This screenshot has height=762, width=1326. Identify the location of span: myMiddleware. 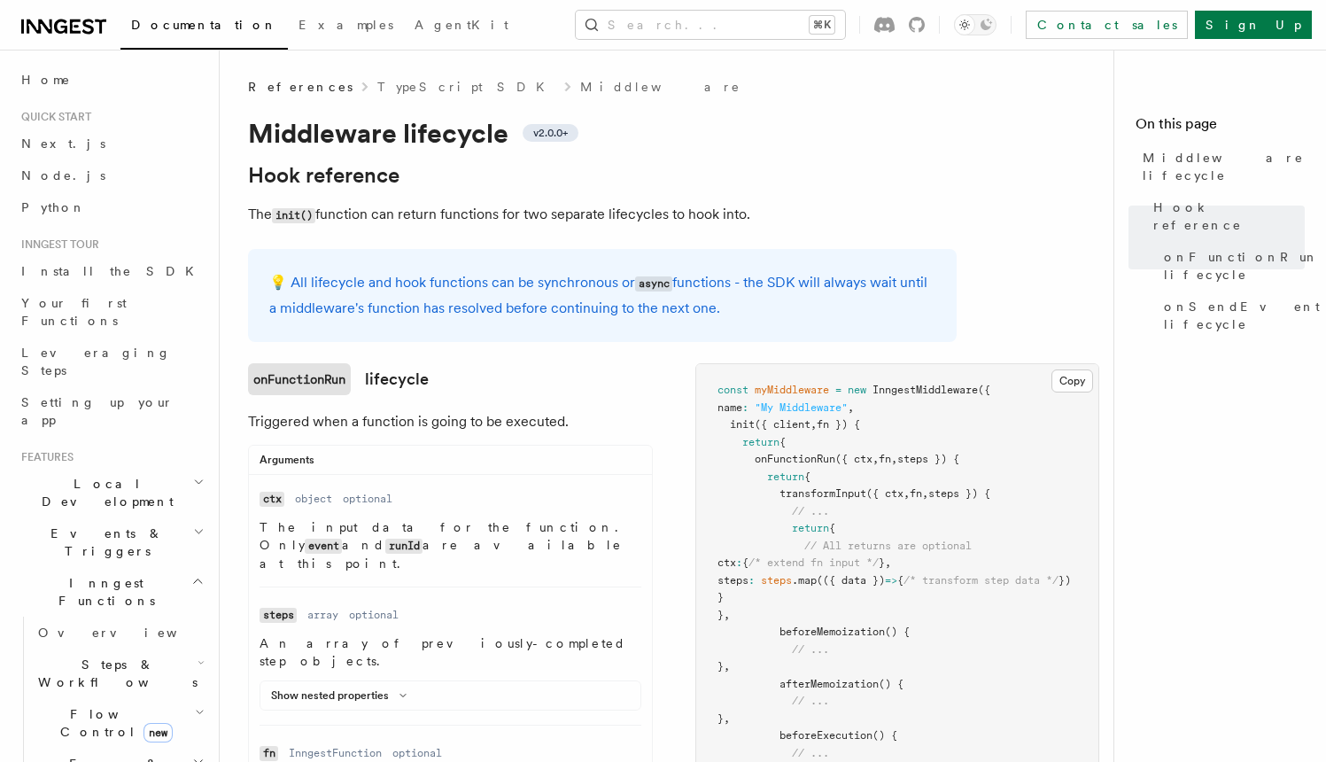
(792, 390).